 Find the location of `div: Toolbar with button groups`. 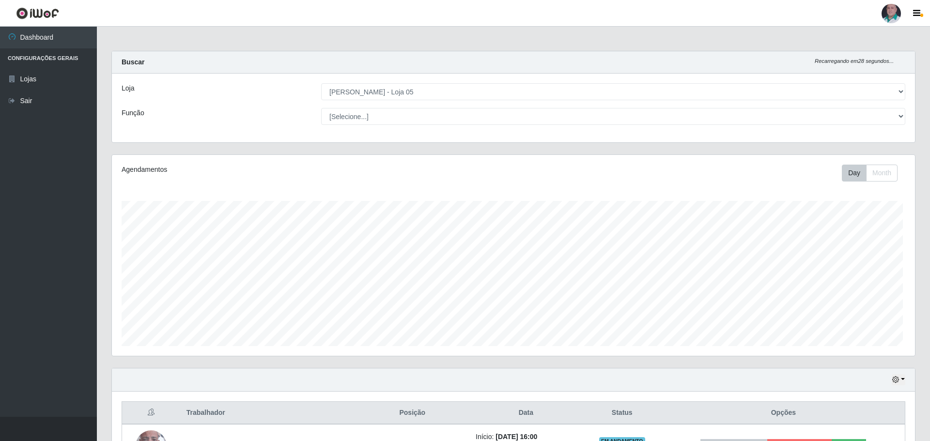

div: Toolbar with button groups is located at coordinates (874, 173).